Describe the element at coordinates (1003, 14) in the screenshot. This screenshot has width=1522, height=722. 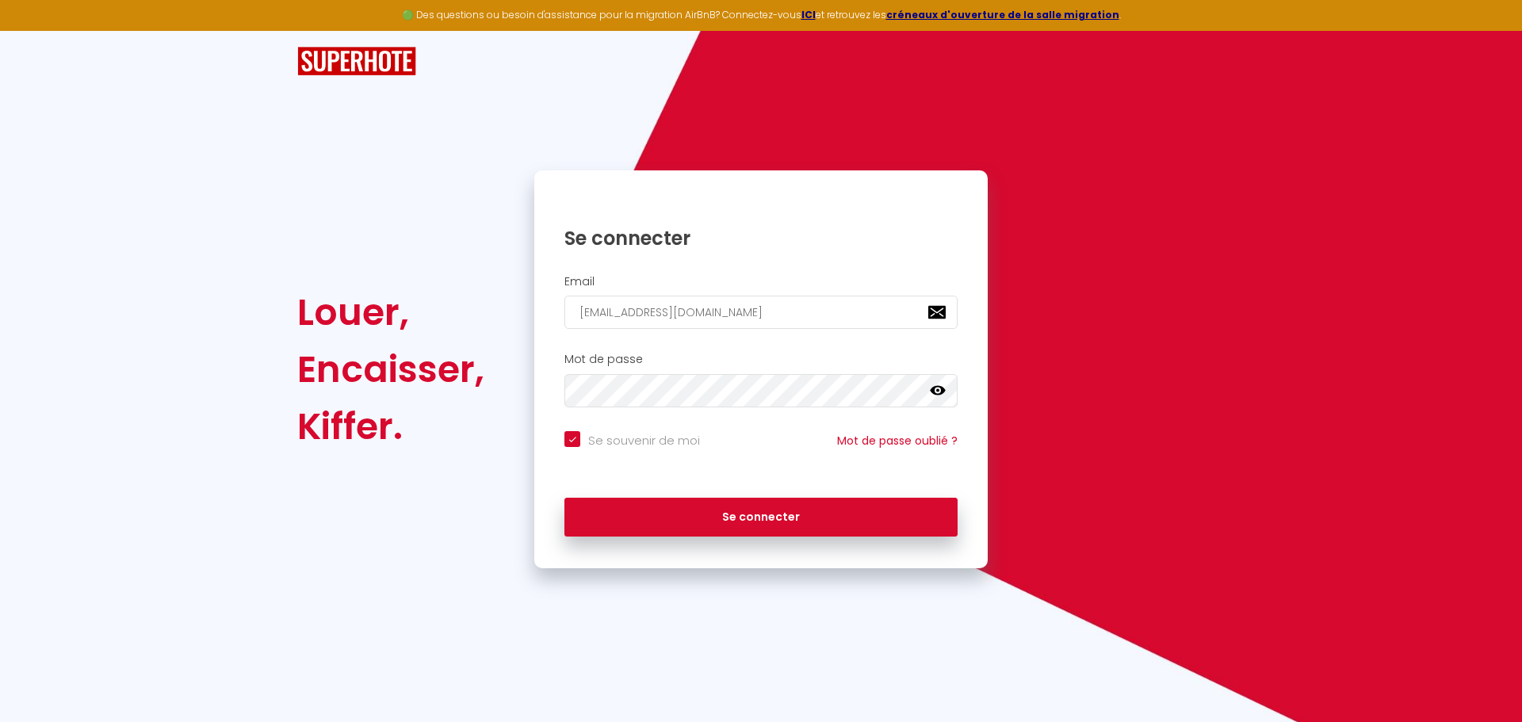
I see `strong: créneaux d'ouverture de la salle migration` at that location.